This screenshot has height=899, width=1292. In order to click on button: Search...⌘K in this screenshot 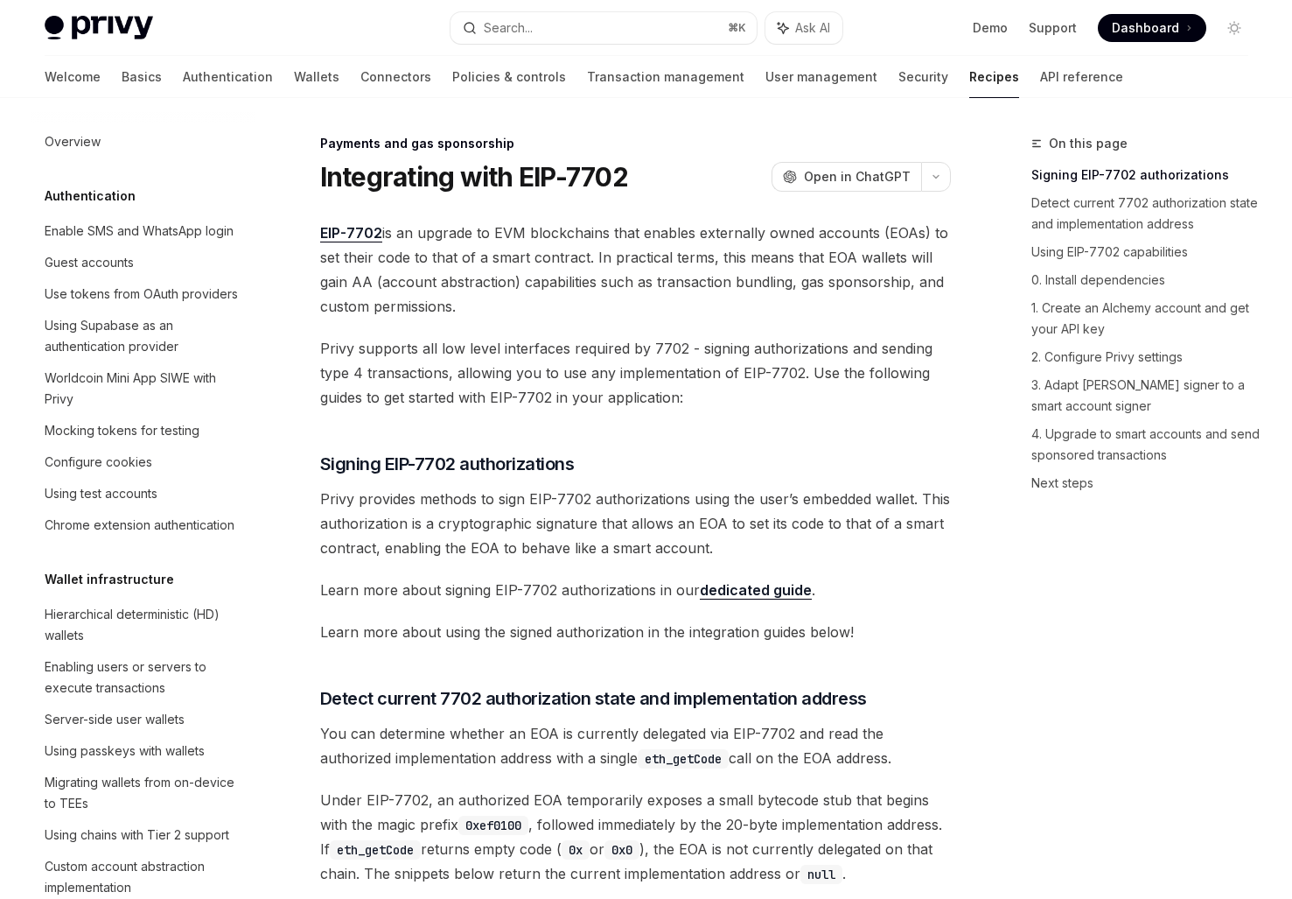, I will do `click(604, 28)`.